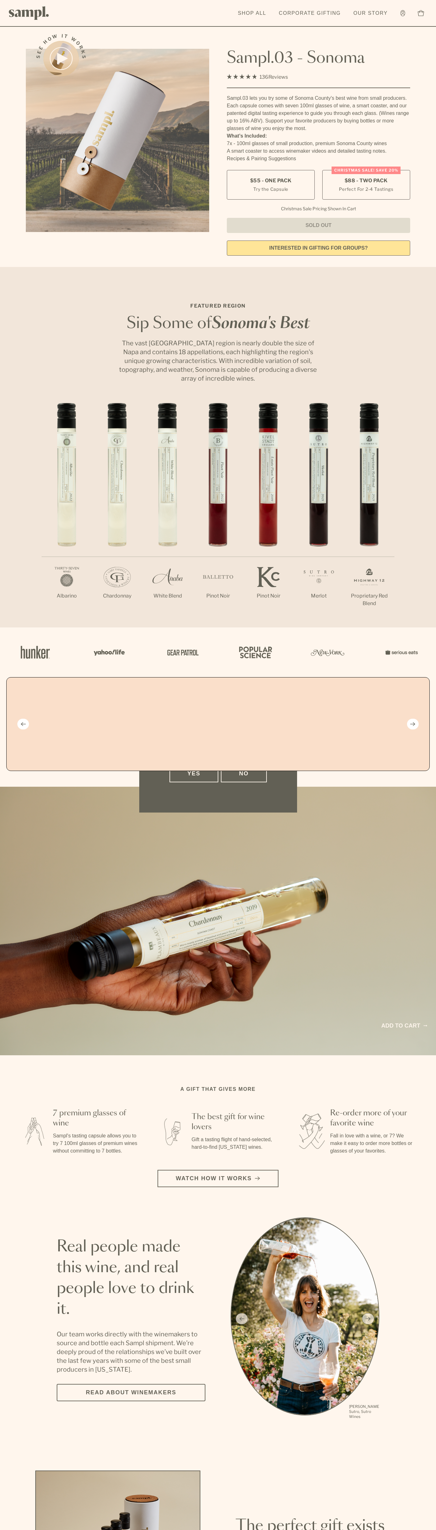 This screenshot has width=436, height=1530. What do you see at coordinates (404, 1026) in the screenshot?
I see `a: Add to cart` at bounding box center [404, 1026].